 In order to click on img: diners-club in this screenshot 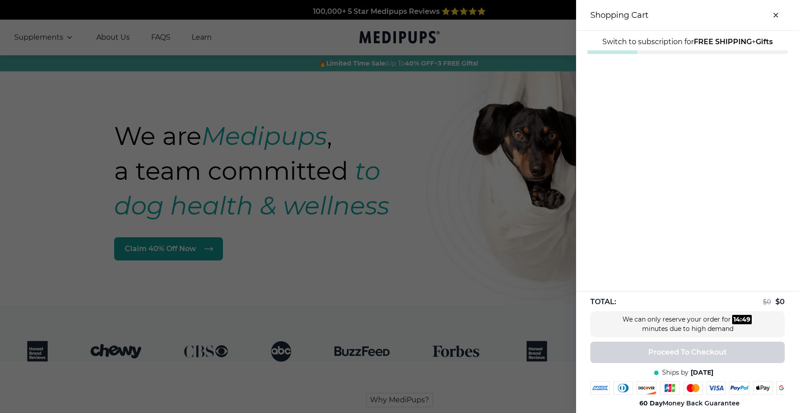, I will do `click(623, 388)`.